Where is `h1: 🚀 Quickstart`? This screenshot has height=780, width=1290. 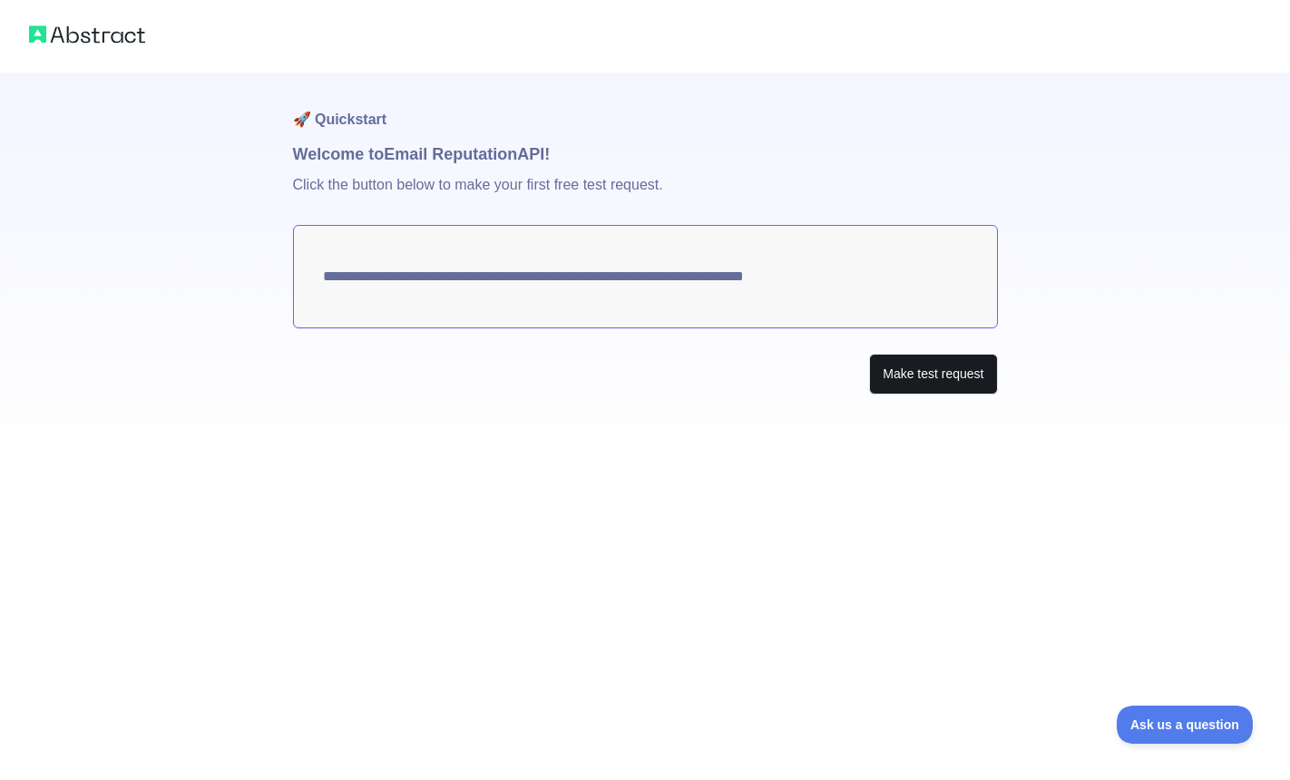 h1: 🚀 Quickstart is located at coordinates (645, 107).